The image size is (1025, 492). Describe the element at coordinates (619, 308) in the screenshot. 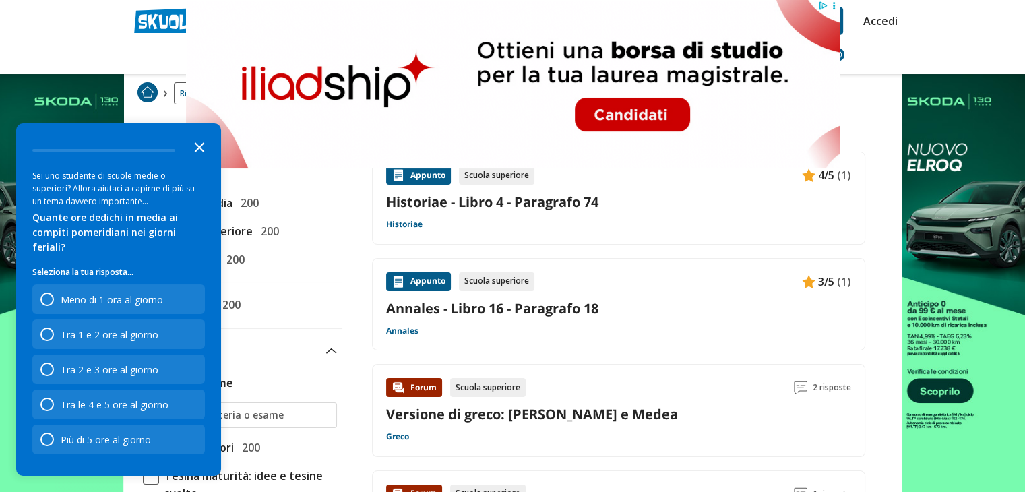

I see `a: Annales - Libro 16 - Paragrafo 18` at that location.